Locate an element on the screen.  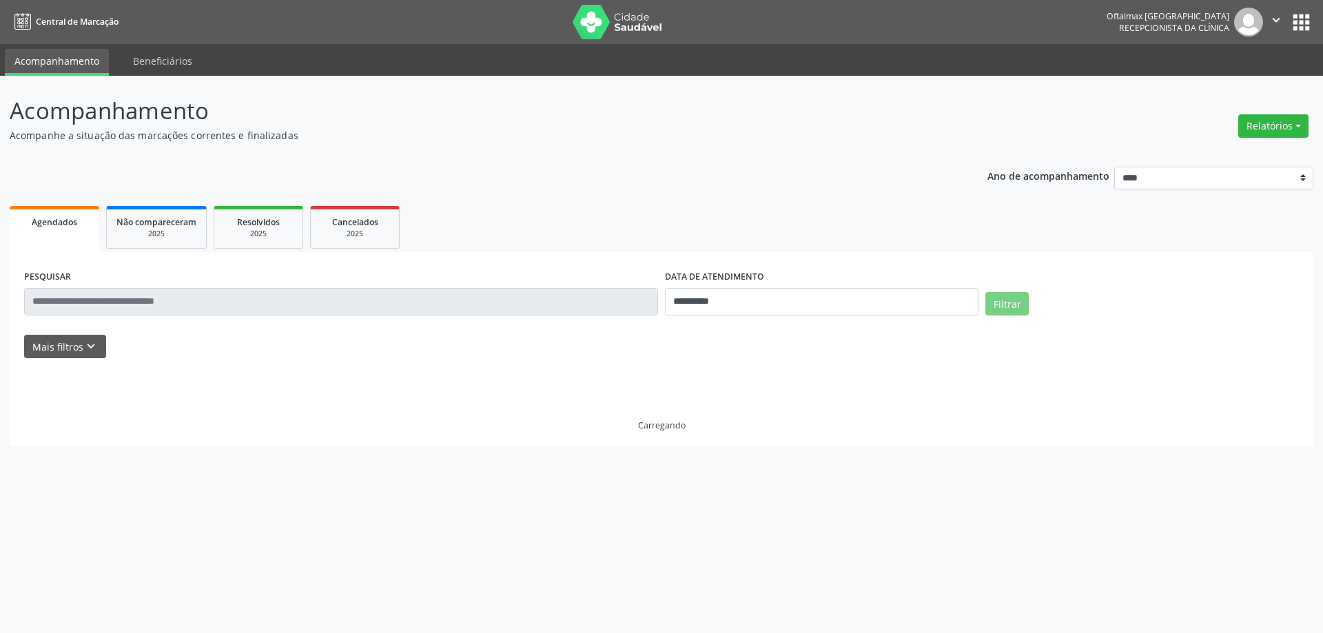
span: Não compareceram is located at coordinates (156, 222).